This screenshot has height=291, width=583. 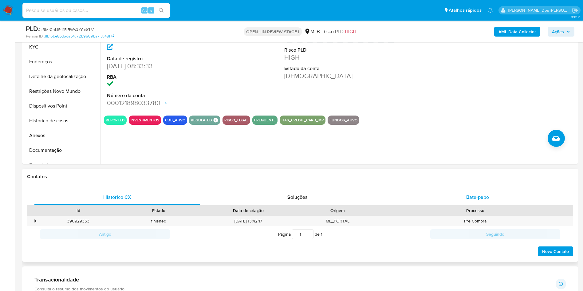 What do you see at coordinates (555, 251) in the screenshot?
I see `span: Novo Contato` at bounding box center [555, 251].